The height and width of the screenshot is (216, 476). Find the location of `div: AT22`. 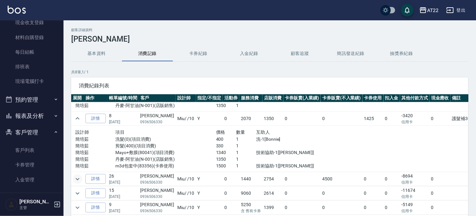

div: AT22 is located at coordinates (433, 10).